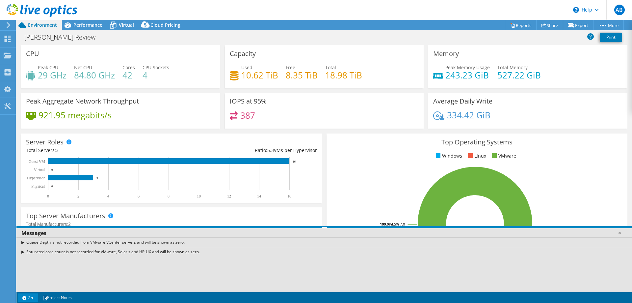 The image size is (632, 303). Describe the element at coordinates (244, 150) in the screenshot. I see `div: Ratio: VMs per Hypervisor` at that location.